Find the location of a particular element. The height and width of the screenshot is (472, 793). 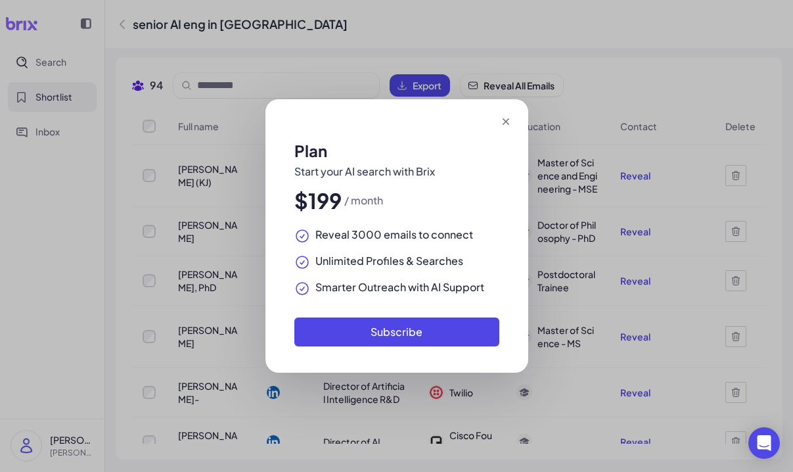

button: Subscribe is located at coordinates (397, 332).